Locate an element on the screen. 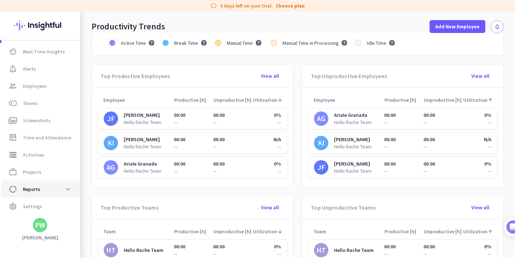 This screenshot has width=515, height=258. span: Activities is located at coordinates (34, 155).